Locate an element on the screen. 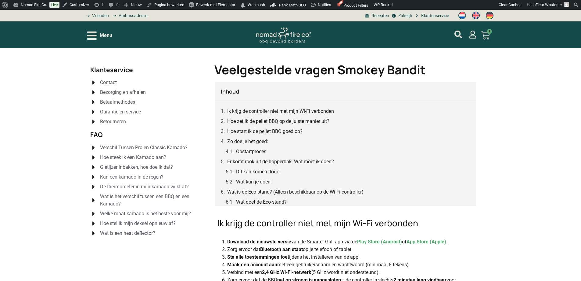 The image size is (581, 281). a: Gietijzer inbakken, hoe doe ik dat? is located at coordinates (146, 167).